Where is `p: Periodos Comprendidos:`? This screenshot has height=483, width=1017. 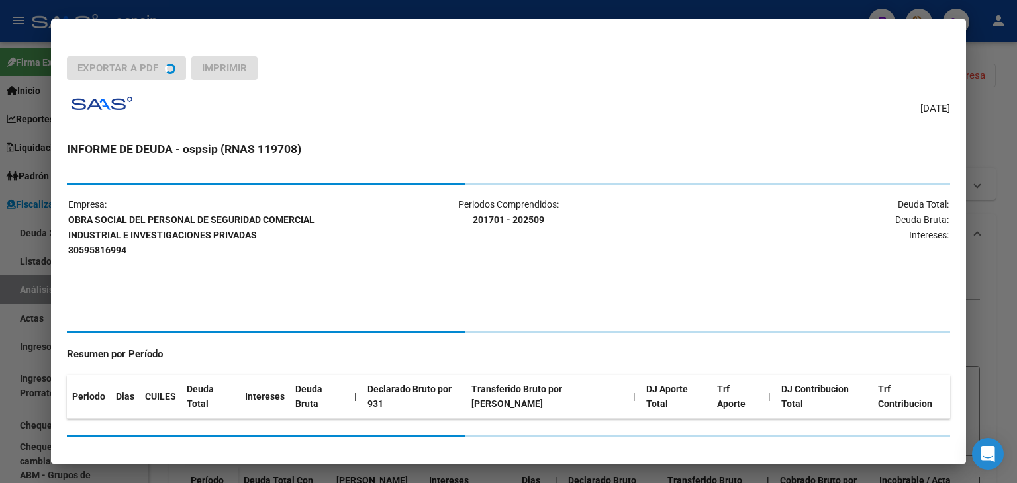 p: Periodos Comprendidos: is located at coordinates (508, 212).